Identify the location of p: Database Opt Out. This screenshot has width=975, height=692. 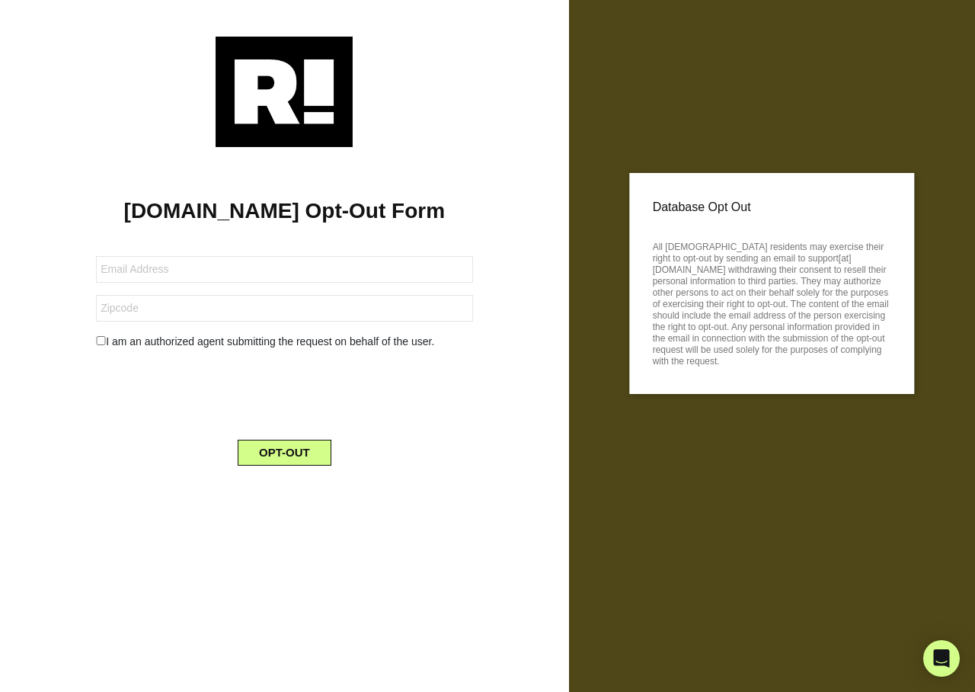
(772, 207).